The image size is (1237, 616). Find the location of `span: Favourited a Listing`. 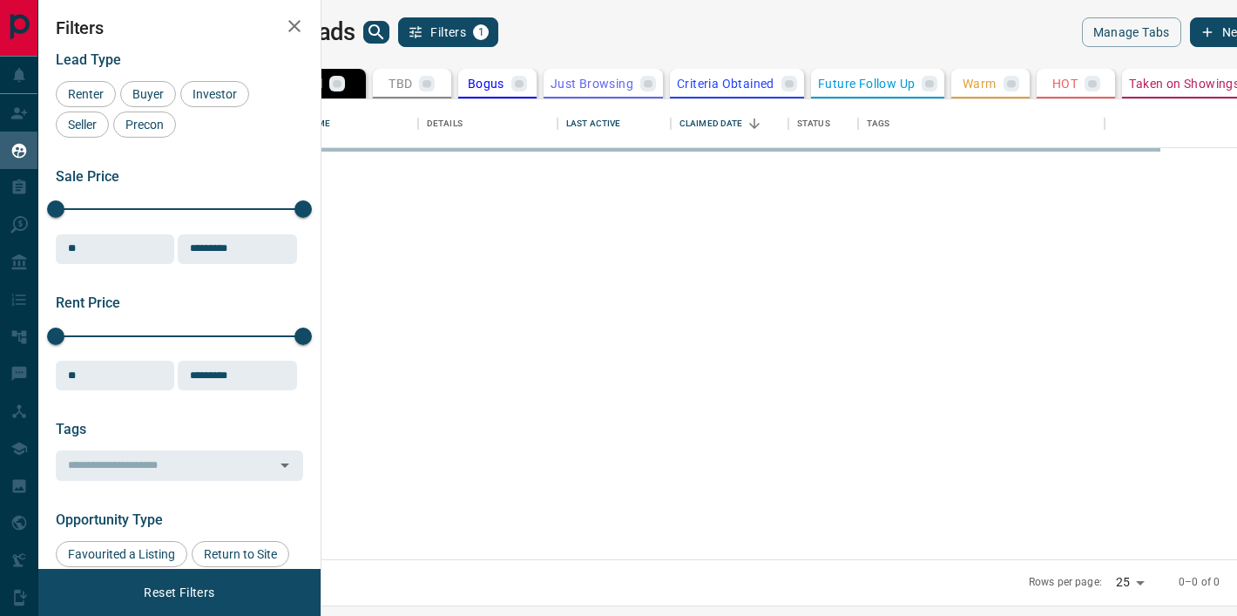

span: Favourited a Listing is located at coordinates (121, 554).